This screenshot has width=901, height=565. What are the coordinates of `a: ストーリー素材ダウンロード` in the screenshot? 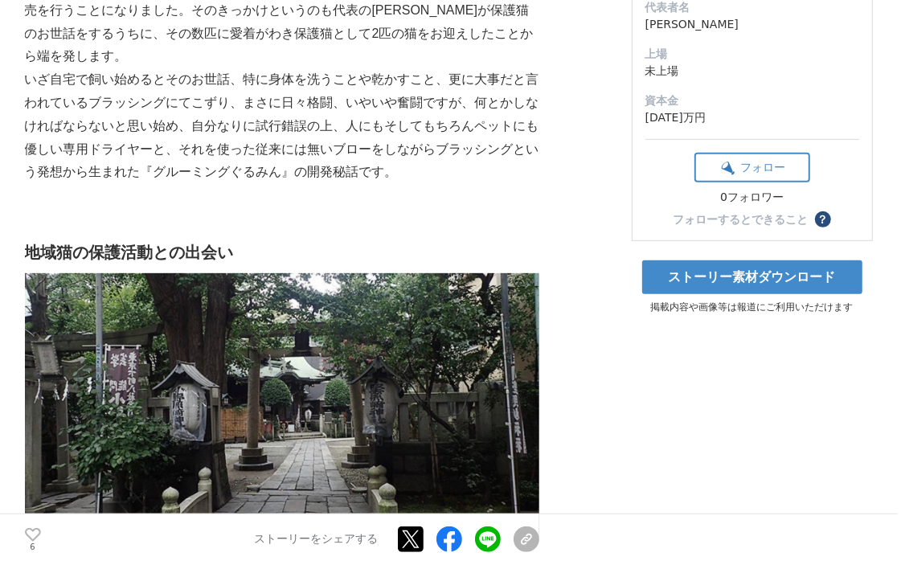 It's located at (753, 277).